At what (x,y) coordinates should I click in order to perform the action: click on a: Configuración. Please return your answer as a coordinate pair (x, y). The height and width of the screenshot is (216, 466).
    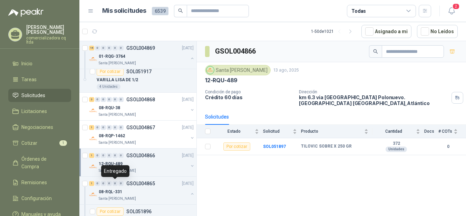
    Looking at the image, I should click on (40, 198).